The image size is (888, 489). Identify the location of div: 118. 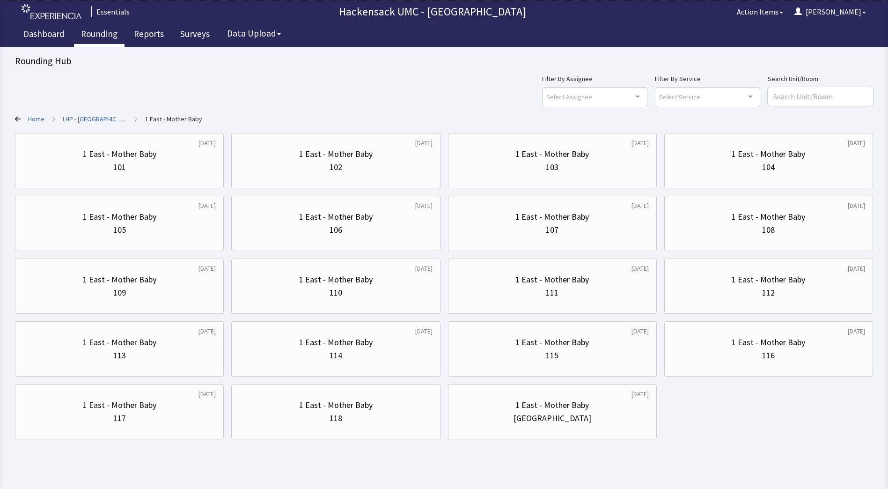
(336, 418).